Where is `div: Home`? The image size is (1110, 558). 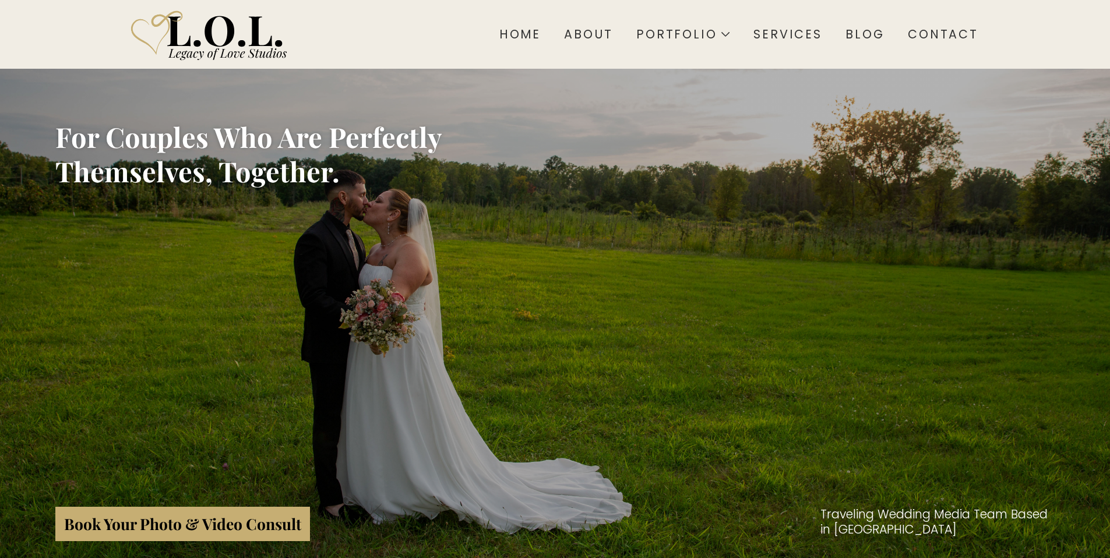 div: Home is located at coordinates (520, 34).